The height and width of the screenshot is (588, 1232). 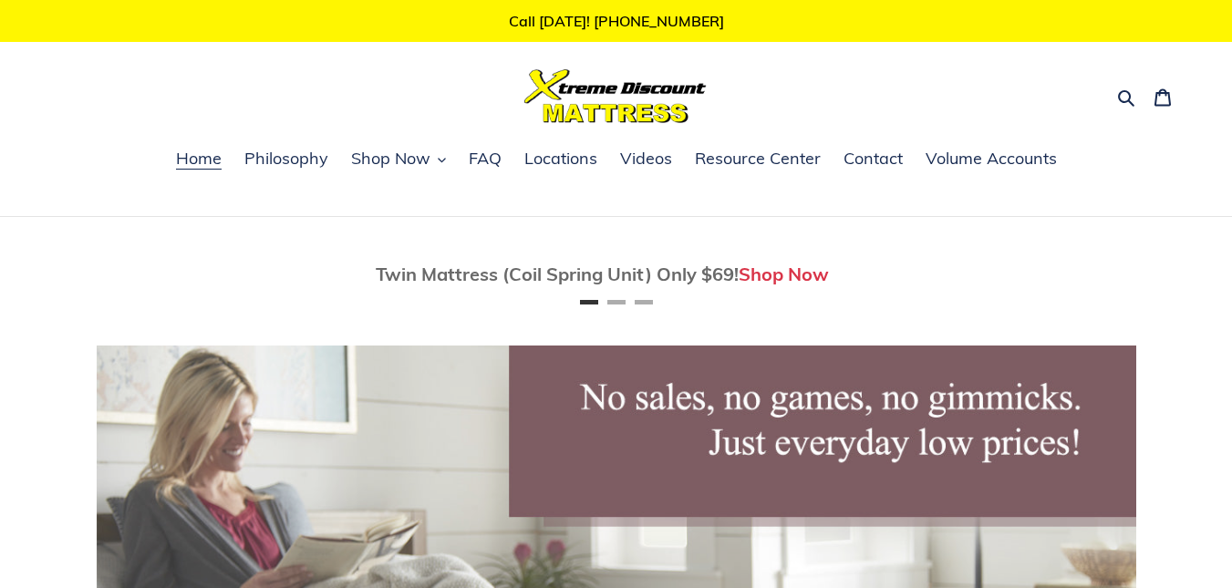 I want to click on span: Volume Accounts, so click(x=992, y=159).